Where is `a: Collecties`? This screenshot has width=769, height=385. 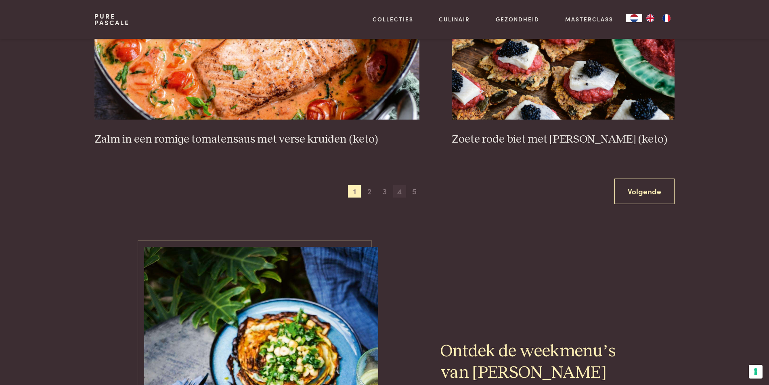 a: Collecties is located at coordinates (393, 19).